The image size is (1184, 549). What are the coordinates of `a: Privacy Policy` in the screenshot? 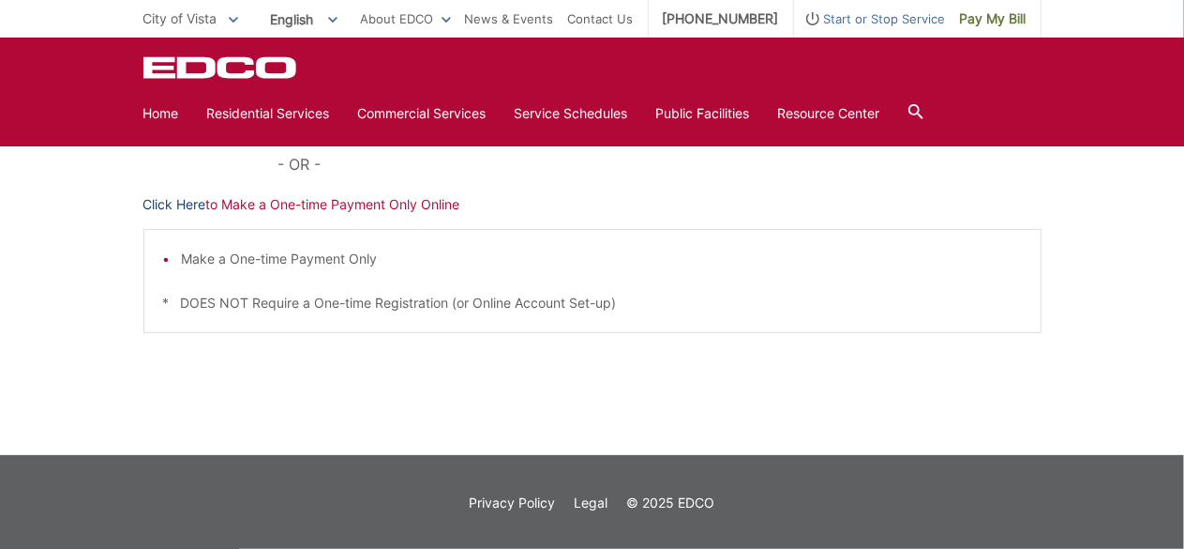 It's located at (513, 503).